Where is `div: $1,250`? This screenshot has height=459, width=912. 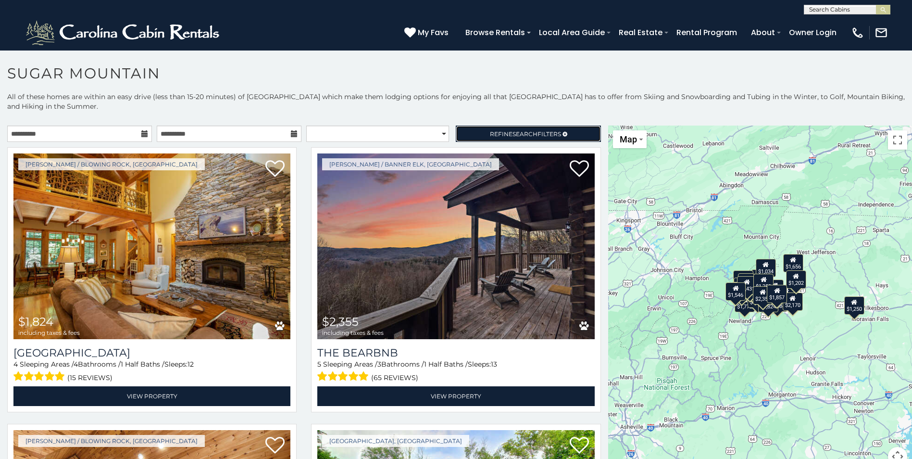
div: $1,250 is located at coordinates (854, 305).